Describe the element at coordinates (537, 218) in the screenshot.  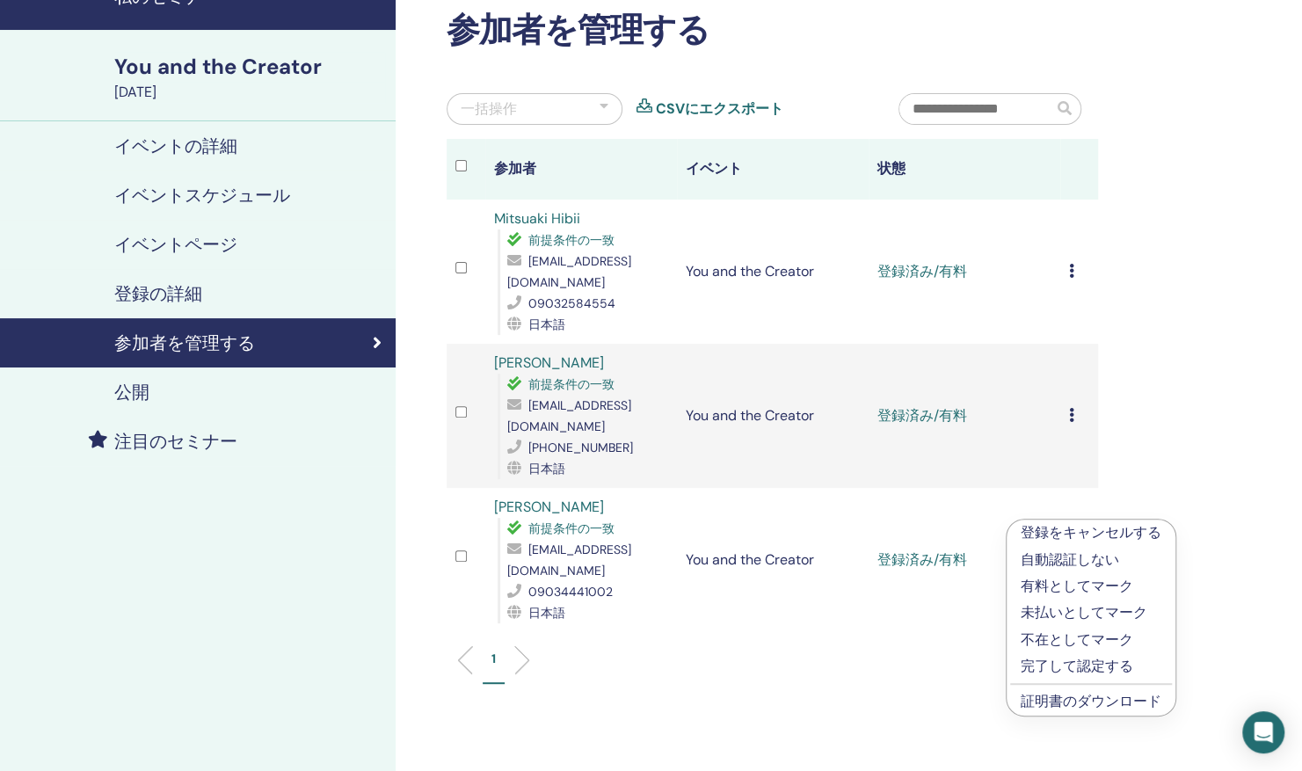
I see `a: Mitsuaki Hibii` at that location.